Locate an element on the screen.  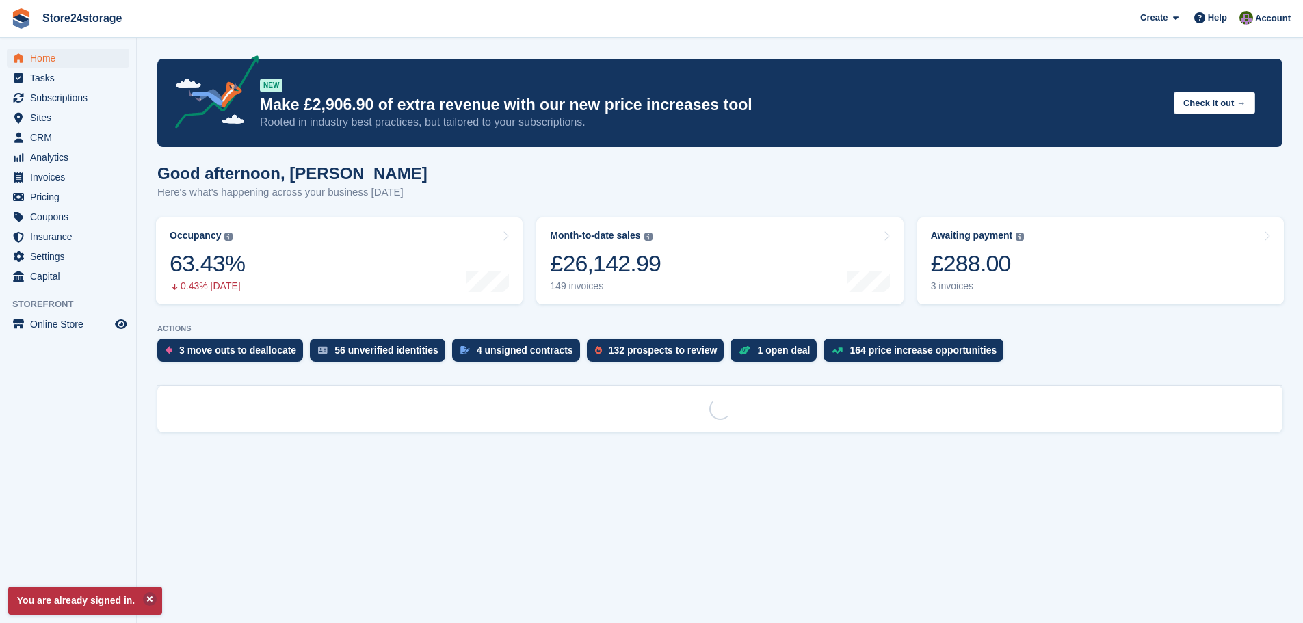
div: 56 unverified identities is located at coordinates (387, 350).